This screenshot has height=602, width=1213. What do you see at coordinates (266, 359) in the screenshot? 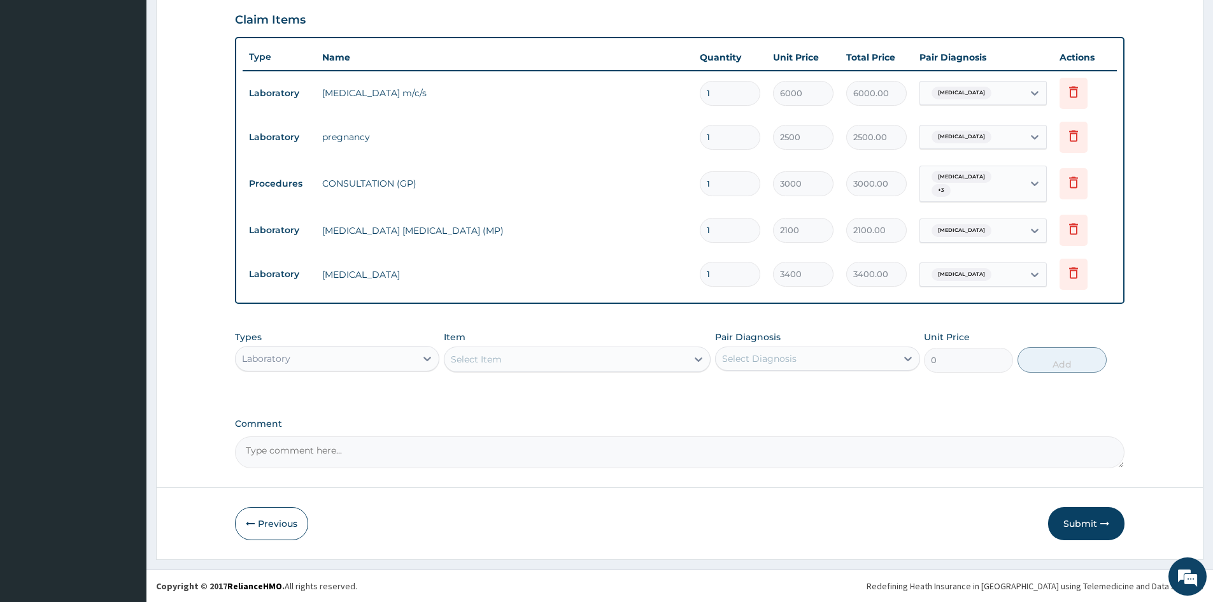
I see `div: Laboratory` at bounding box center [266, 359].